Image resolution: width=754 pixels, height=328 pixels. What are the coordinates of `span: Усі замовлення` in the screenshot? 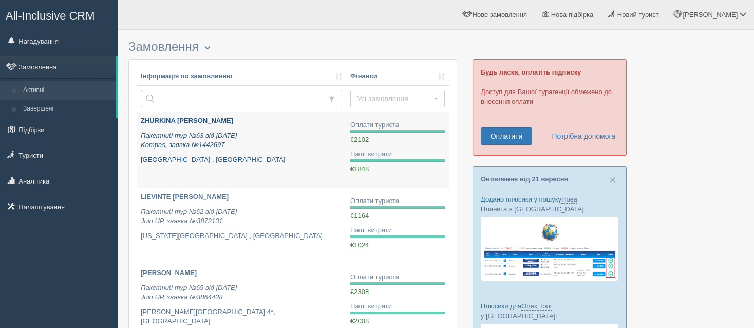 It's located at (394, 99).